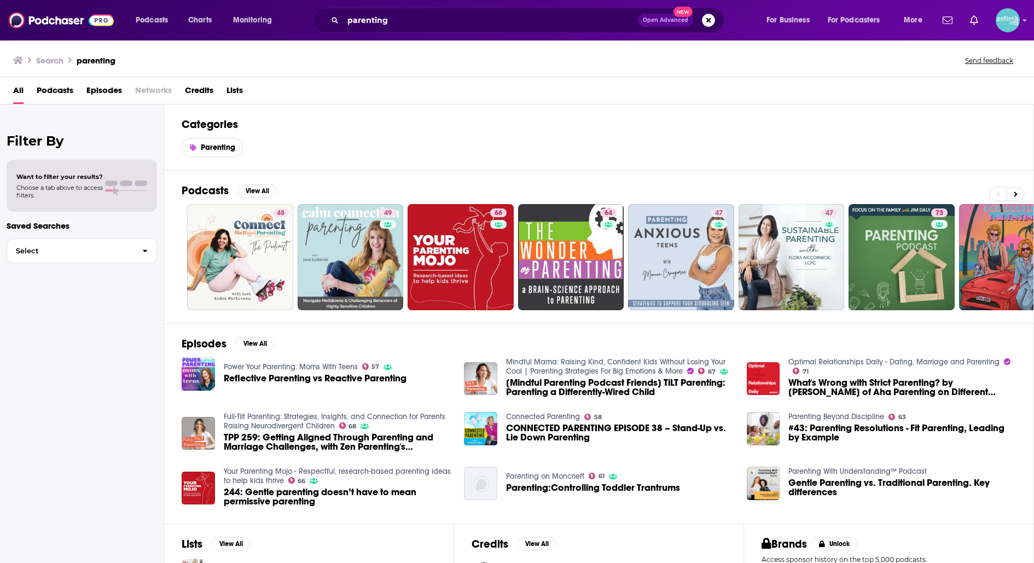 The image size is (1034, 563). Describe the element at coordinates (218, 147) in the screenshot. I see `span: Parenting` at that location.